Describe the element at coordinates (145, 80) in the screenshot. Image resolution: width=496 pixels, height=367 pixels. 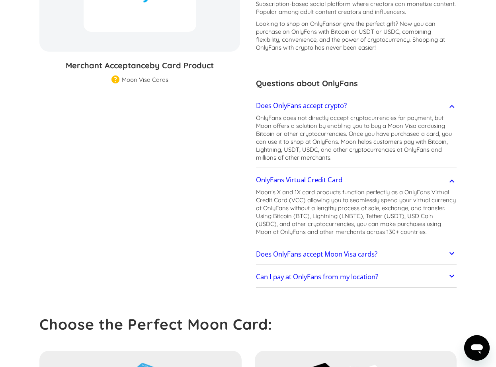
I see `div: Moon Visa Cards` at that location.